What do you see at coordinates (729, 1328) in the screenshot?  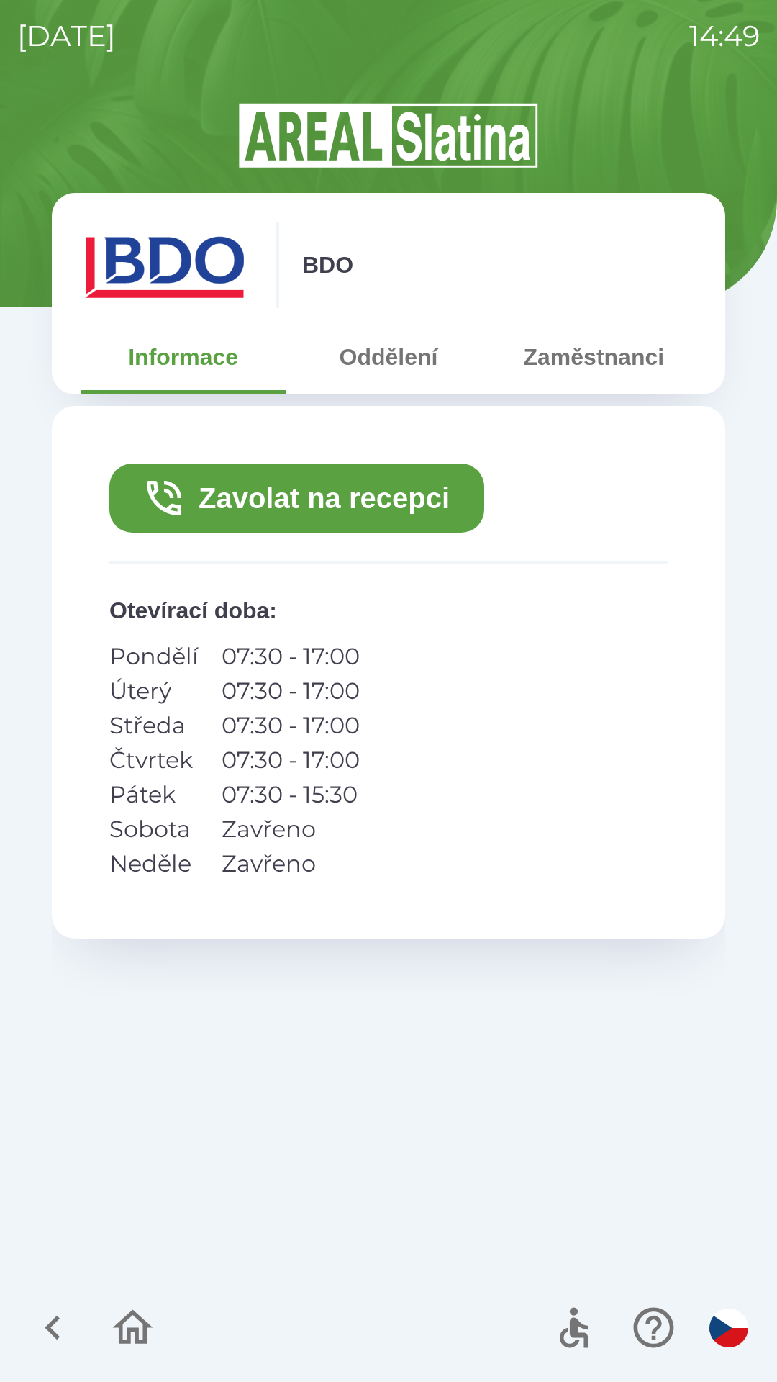 I see `img: cs flag` at bounding box center [729, 1328].